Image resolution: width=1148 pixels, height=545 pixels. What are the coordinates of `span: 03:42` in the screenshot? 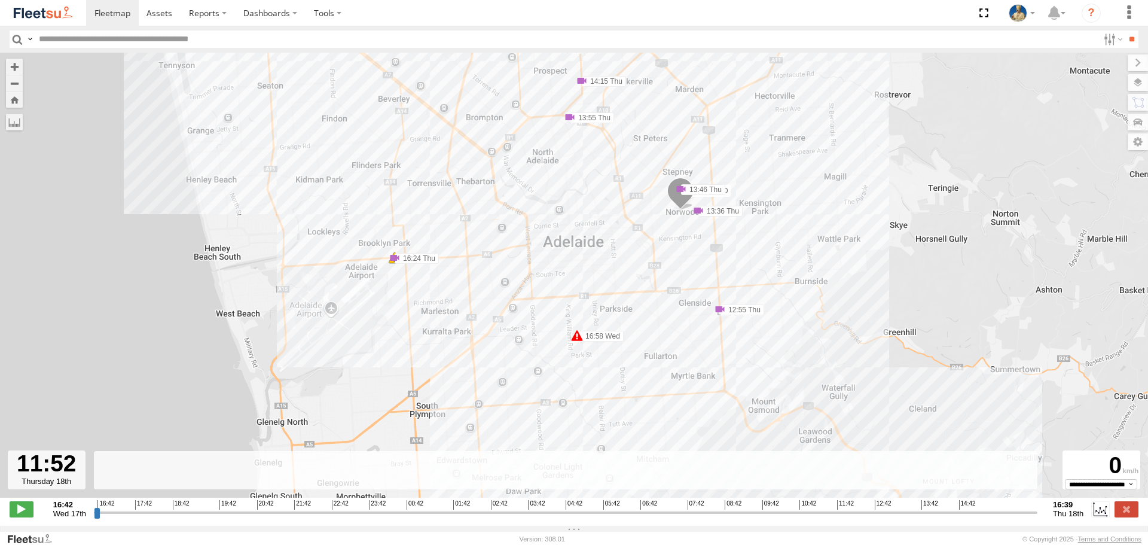 It's located at (536, 504).